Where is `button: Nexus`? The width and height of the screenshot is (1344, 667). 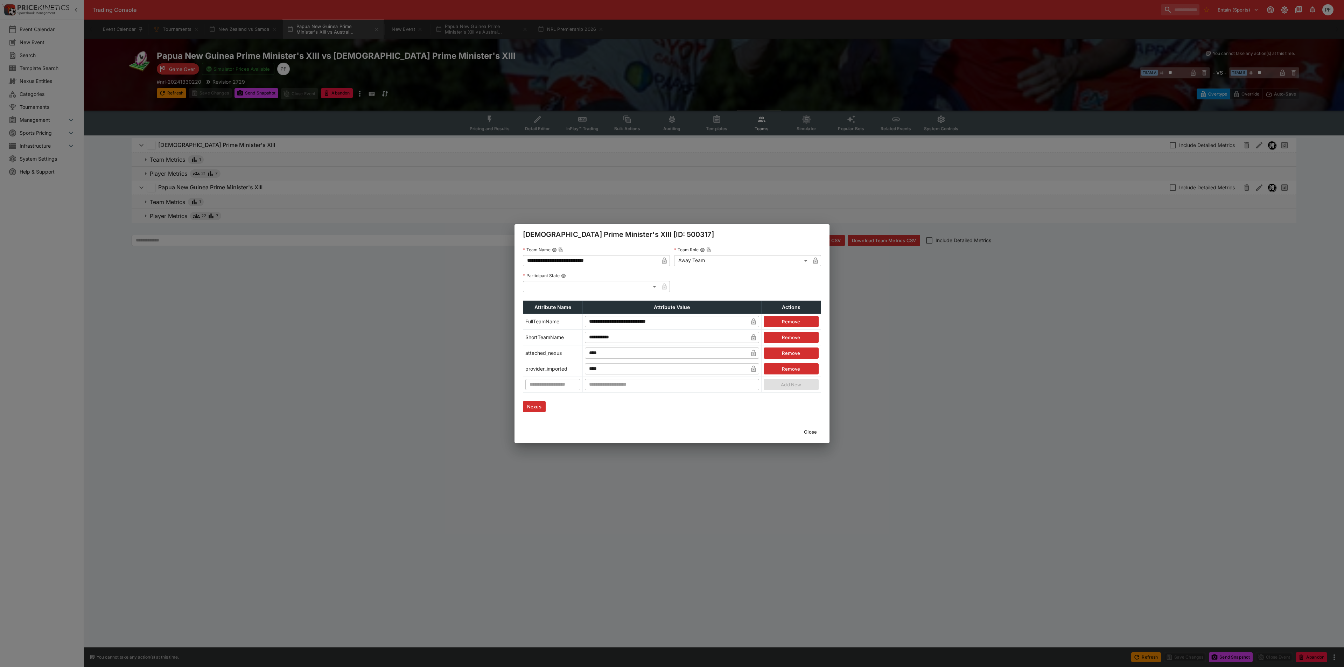 button: Nexus is located at coordinates (534, 407).